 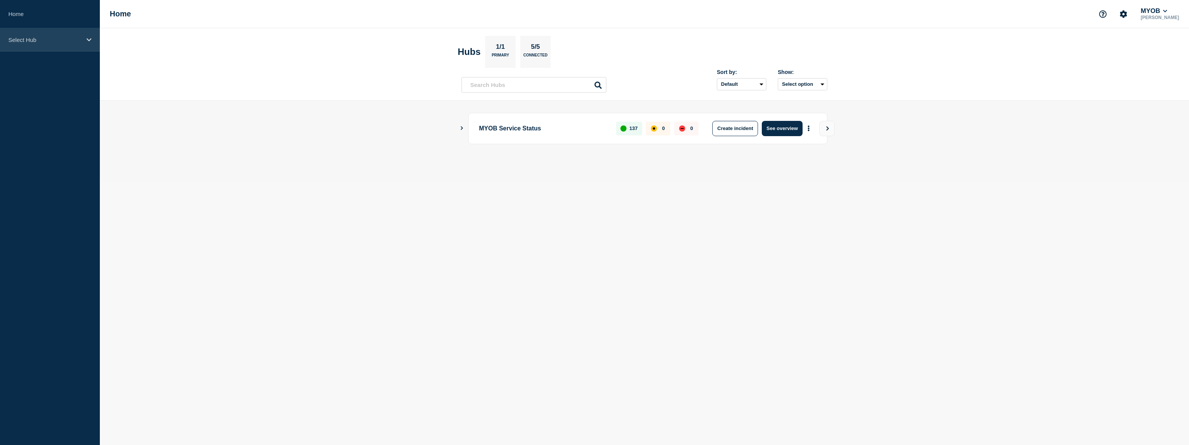 I want to click on h2: Hubs, so click(x=469, y=52).